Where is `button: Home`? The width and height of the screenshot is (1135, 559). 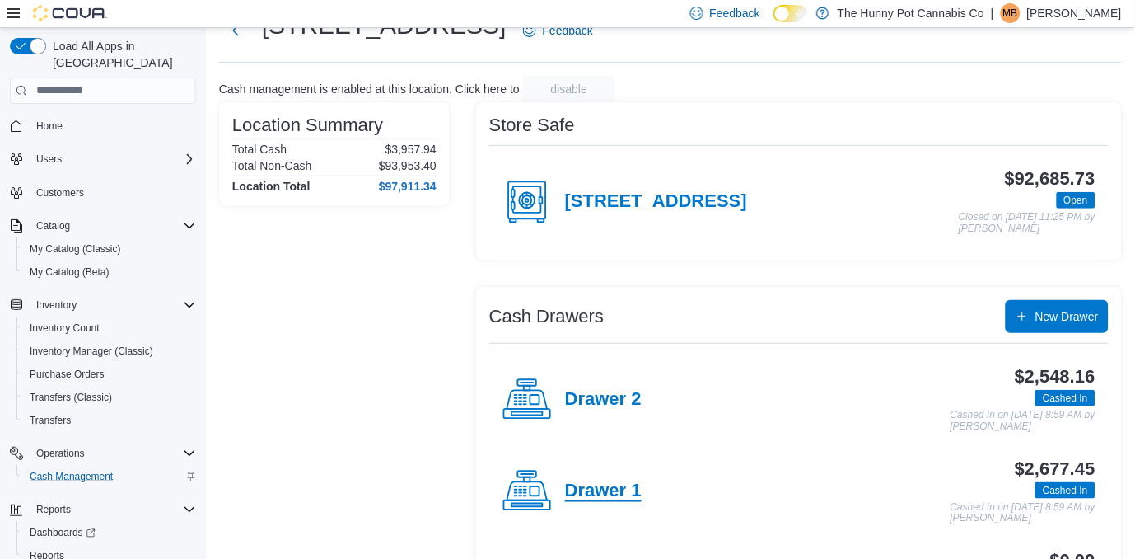 button: Home is located at coordinates (103, 125).